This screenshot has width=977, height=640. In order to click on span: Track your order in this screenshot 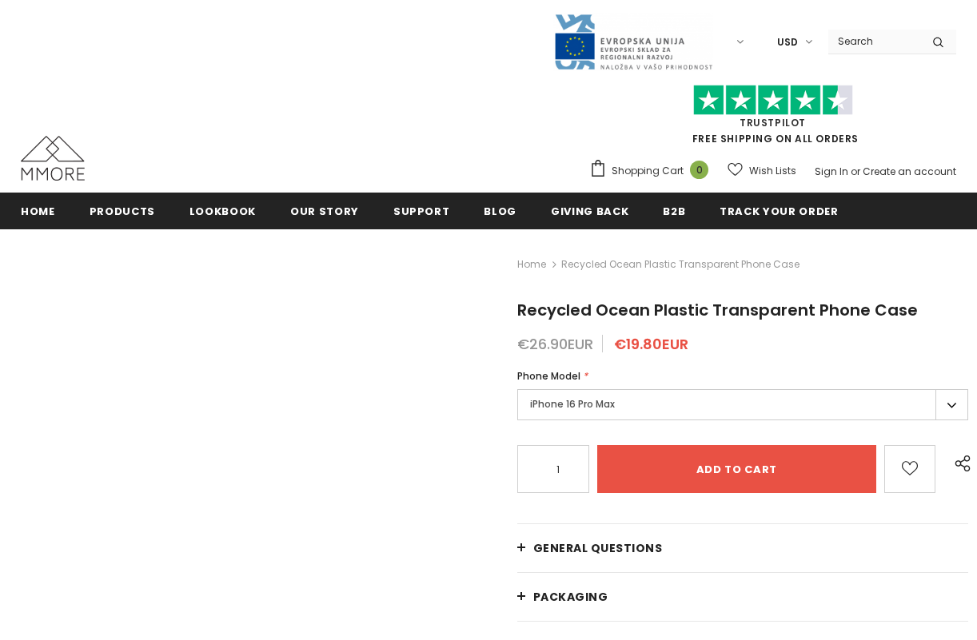, I will do `click(779, 211)`.